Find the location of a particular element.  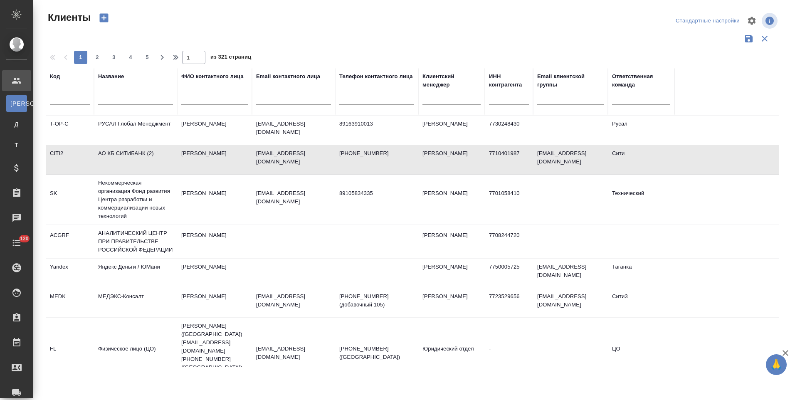

div: Email контактного лица is located at coordinates (288, 77).